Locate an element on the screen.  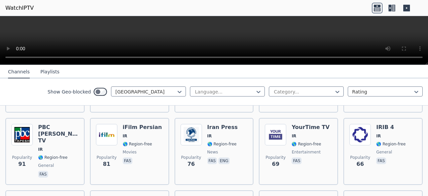
h6: YourTime TV is located at coordinates (310, 127).